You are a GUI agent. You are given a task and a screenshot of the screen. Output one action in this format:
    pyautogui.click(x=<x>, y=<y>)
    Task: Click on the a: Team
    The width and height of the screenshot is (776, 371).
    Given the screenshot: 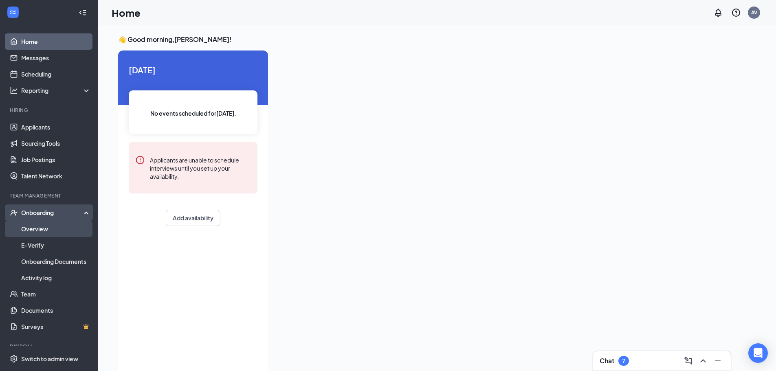 What is the action you would take?
    pyautogui.click(x=56, y=294)
    